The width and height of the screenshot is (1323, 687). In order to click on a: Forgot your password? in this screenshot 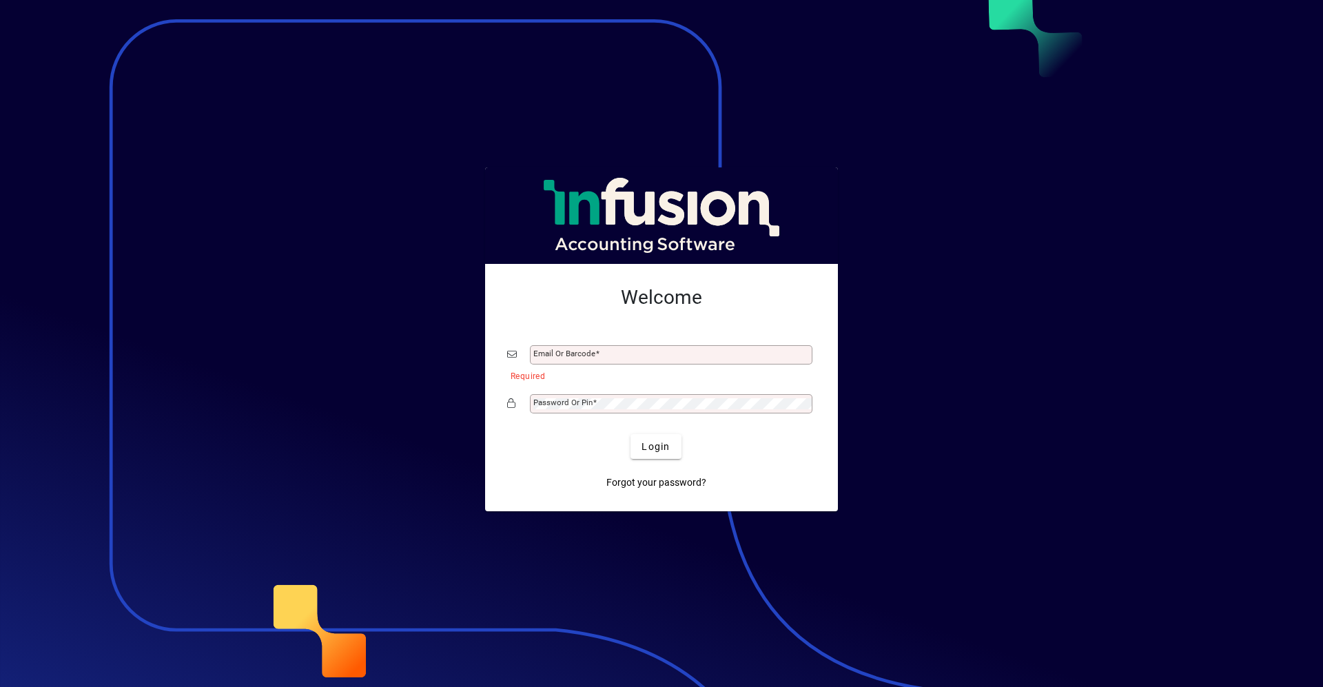, I will do `click(656, 482)`.